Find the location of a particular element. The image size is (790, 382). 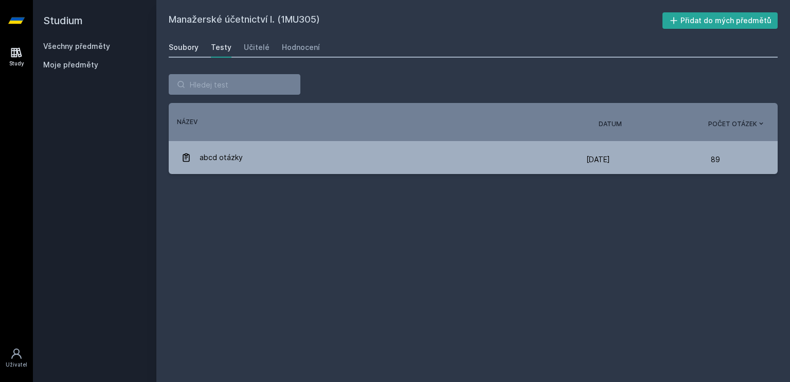

a: Testy is located at coordinates (221, 47).